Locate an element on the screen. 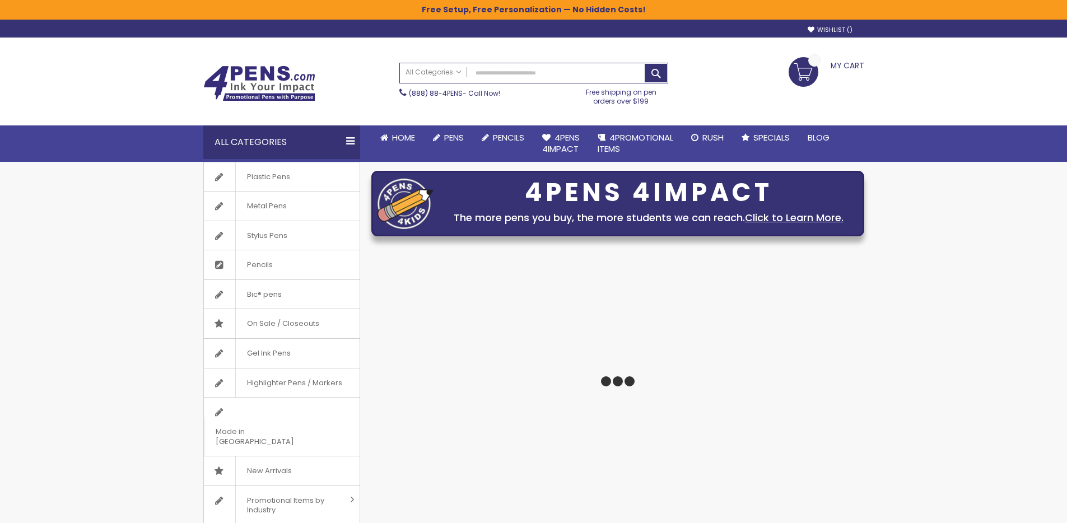 The height and width of the screenshot is (523, 1067). span: Home is located at coordinates (403, 137).